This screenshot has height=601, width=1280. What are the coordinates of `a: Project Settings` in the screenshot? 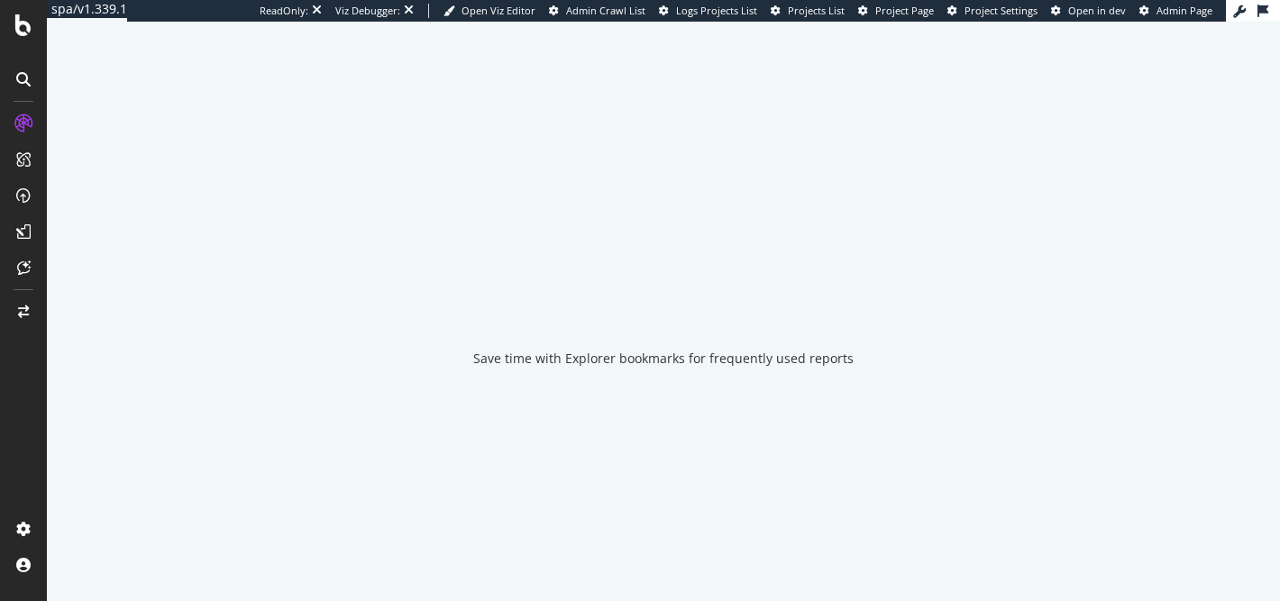 It's located at (992, 11).